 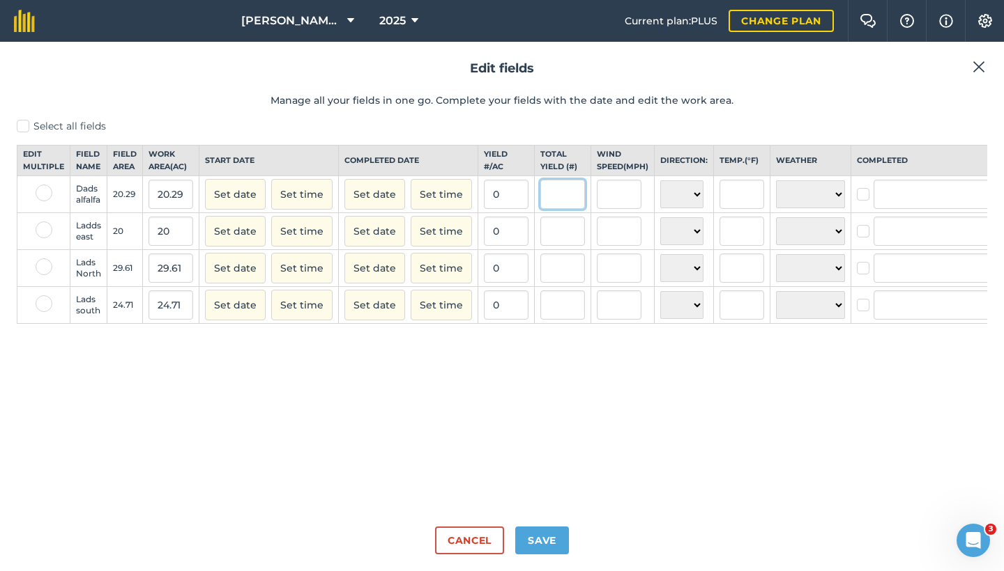 I want to click on th: Yield # / Ac, so click(x=506, y=161).